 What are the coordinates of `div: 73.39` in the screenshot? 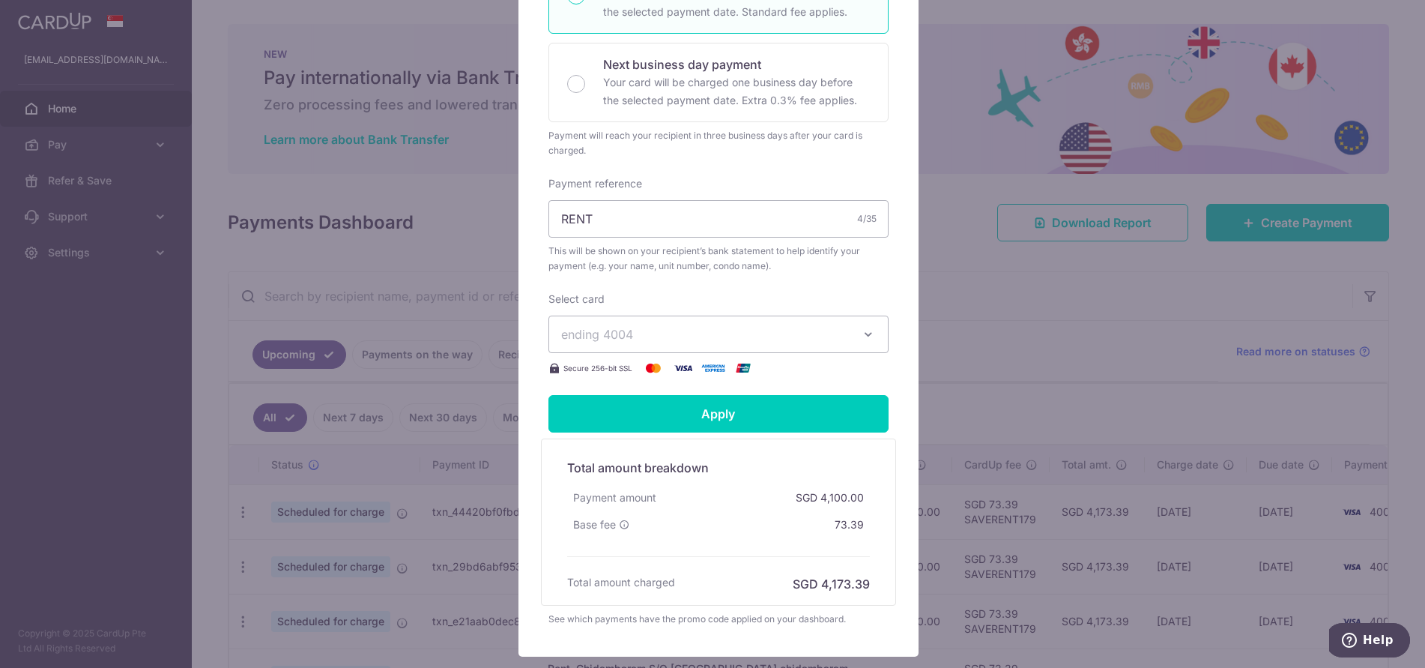 It's located at (849, 524).